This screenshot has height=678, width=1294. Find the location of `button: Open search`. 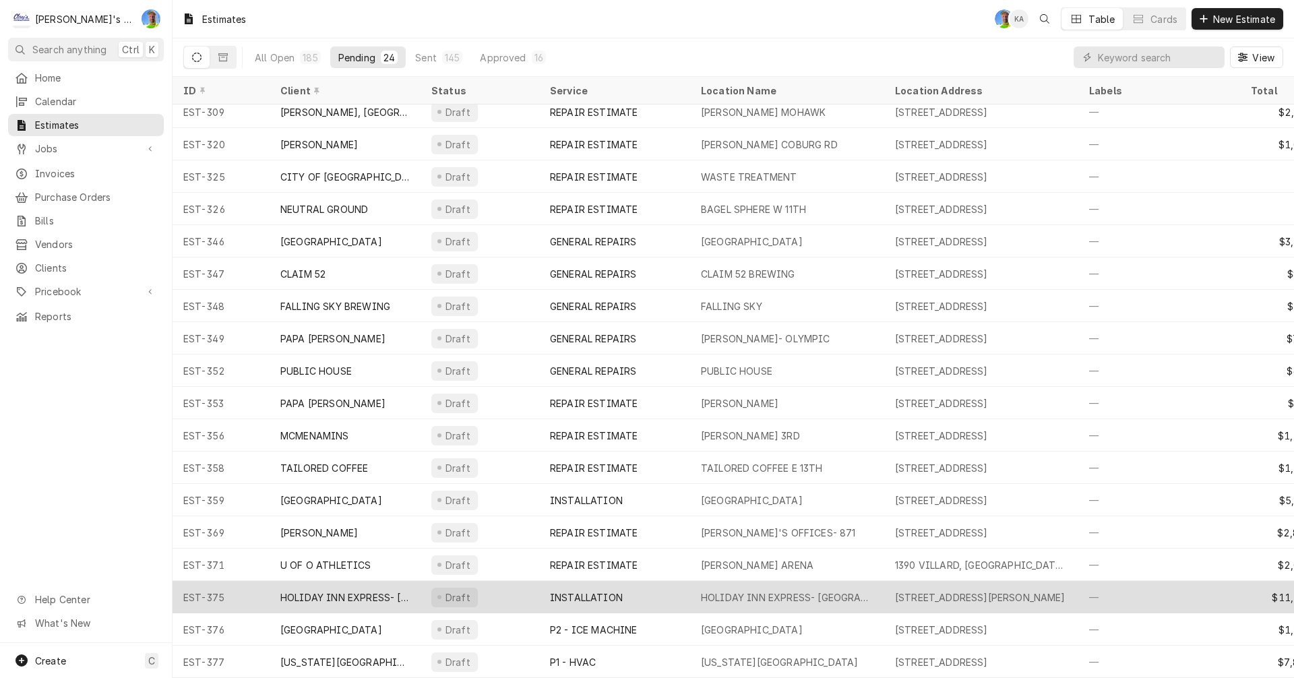

button: Open search is located at coordinates (1044, 19).